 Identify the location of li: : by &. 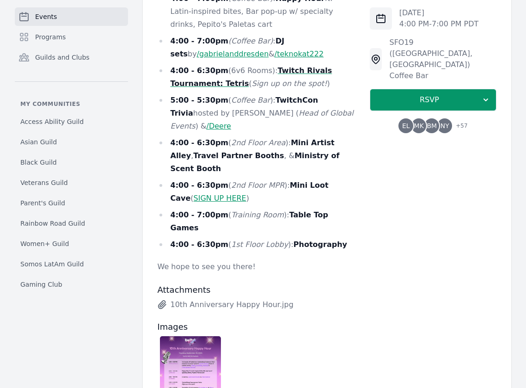
(256, 48).